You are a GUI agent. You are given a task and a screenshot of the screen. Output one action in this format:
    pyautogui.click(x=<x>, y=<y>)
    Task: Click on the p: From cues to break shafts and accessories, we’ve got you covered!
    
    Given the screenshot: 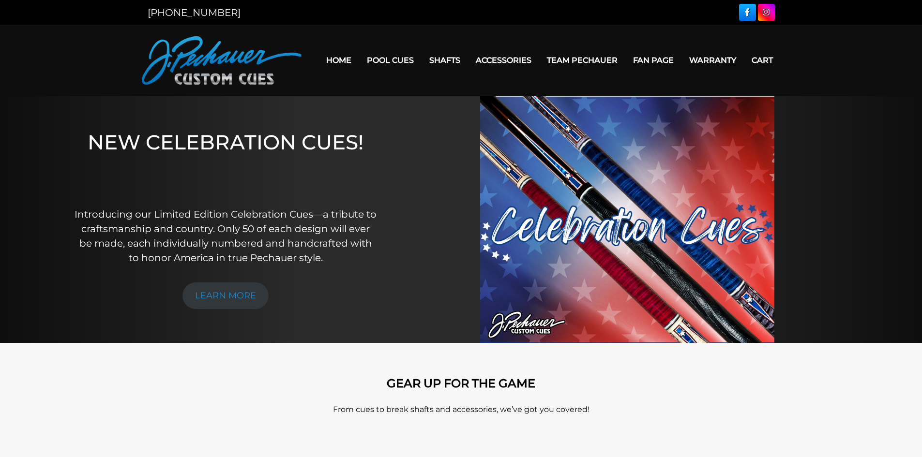 What is the action you would take?
    pyautogui.click(x=461, y=410)
    